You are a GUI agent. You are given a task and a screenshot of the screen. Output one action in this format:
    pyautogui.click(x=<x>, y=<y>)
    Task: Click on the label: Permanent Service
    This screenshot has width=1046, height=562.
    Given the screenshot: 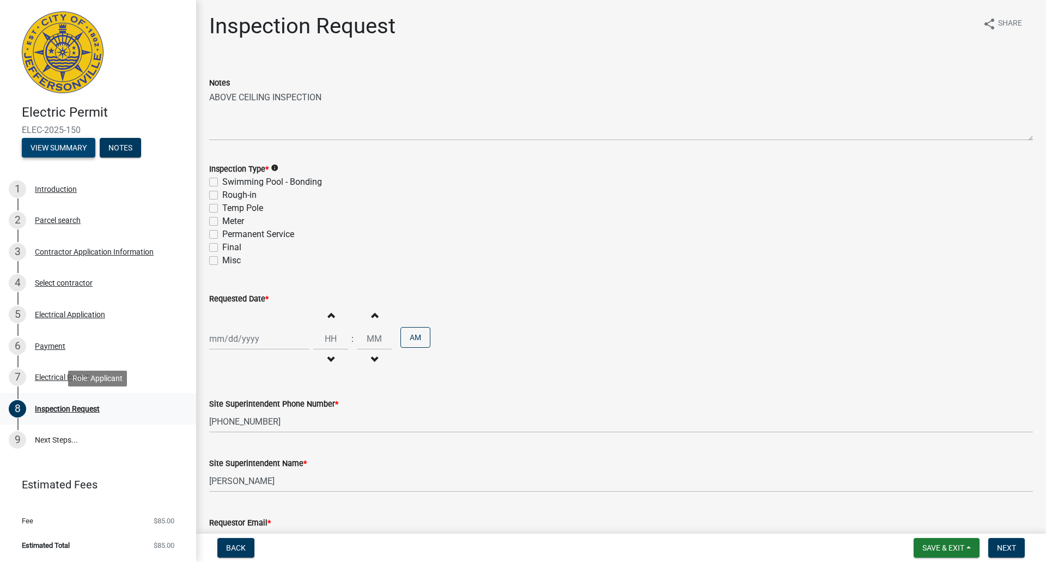 What is the action you would take?
    pyautogui.click(x=258, y=234)
    